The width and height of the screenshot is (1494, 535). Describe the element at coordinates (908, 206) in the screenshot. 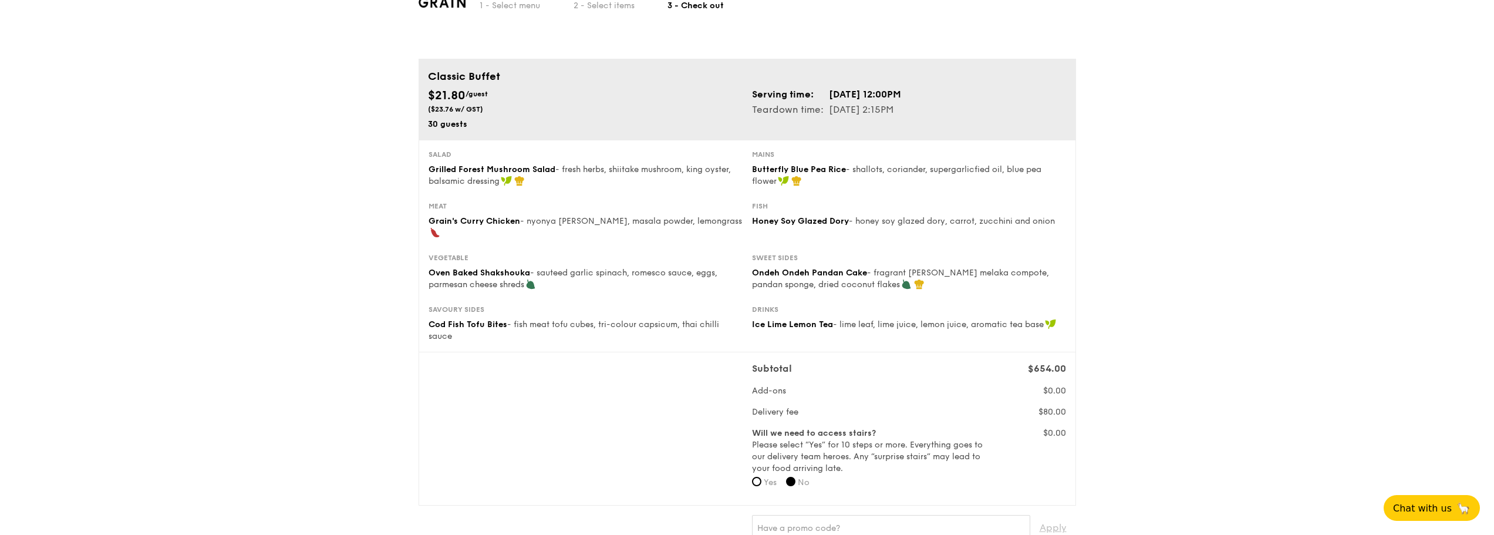

I see `div: Fish` at that location.